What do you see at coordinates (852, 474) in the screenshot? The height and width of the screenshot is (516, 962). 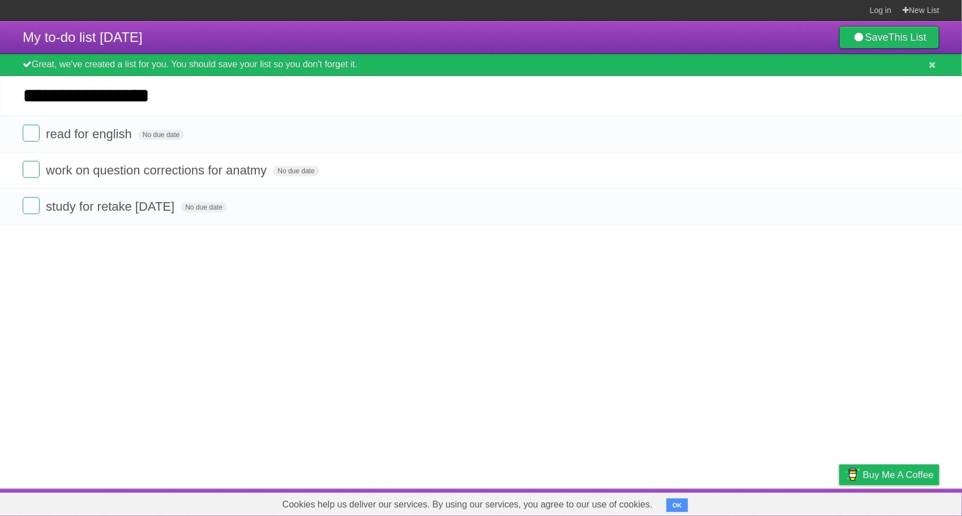 I see `img: Buy me a coffee` at bounding box center [852, 474].